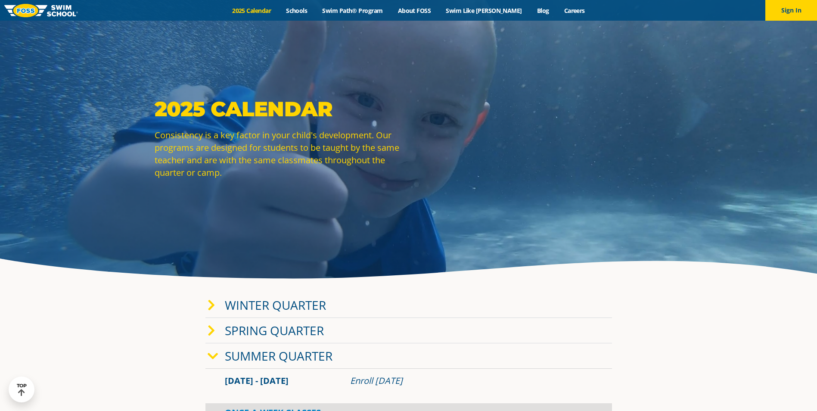 Image resolution: width=817 pixels, height=411 pixels. Describe the element at coordinates (414, 10) in the screenshot. I see `a: About FOSS` at that location.